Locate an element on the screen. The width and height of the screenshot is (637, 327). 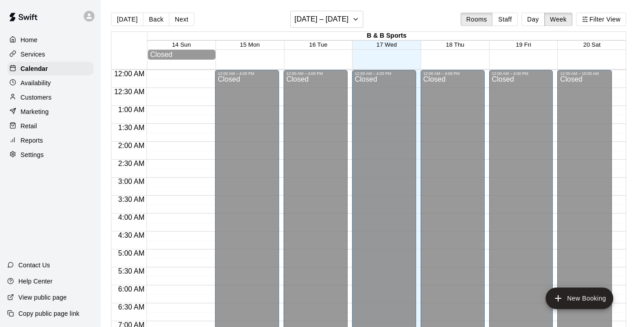
a: Retail is located at coordinates (50, 126).